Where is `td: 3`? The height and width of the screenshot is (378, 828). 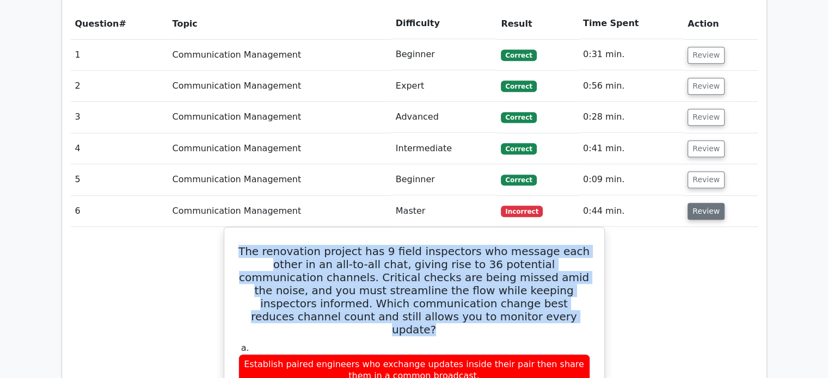 td: 3 is located at coordinates (119, 117).